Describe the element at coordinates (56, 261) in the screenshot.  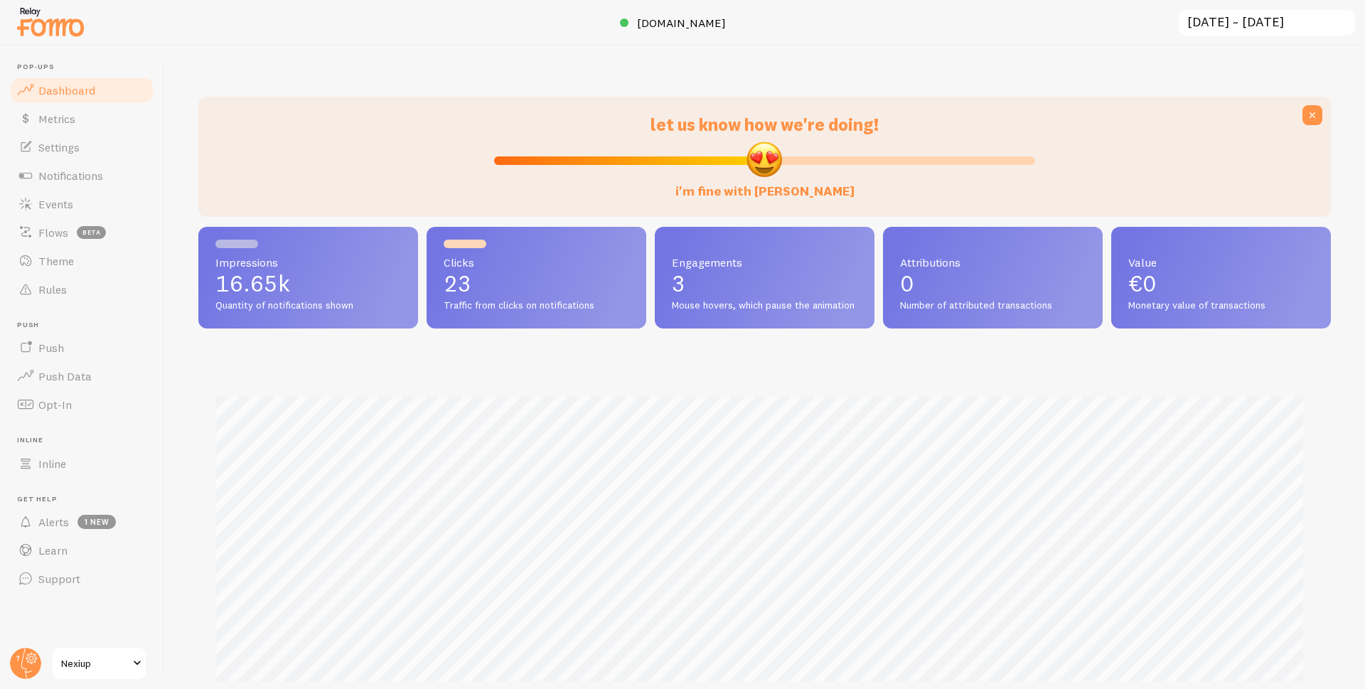
I see `span: Theme` at that location.